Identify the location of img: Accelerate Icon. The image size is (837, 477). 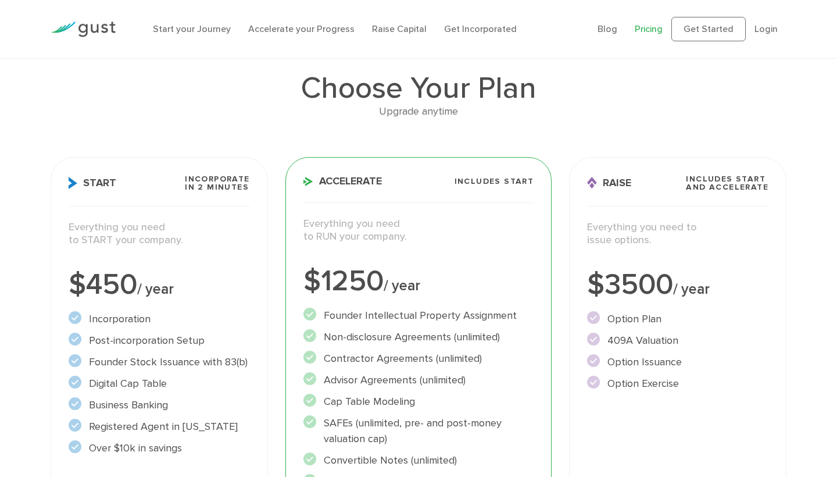
(308, 181).